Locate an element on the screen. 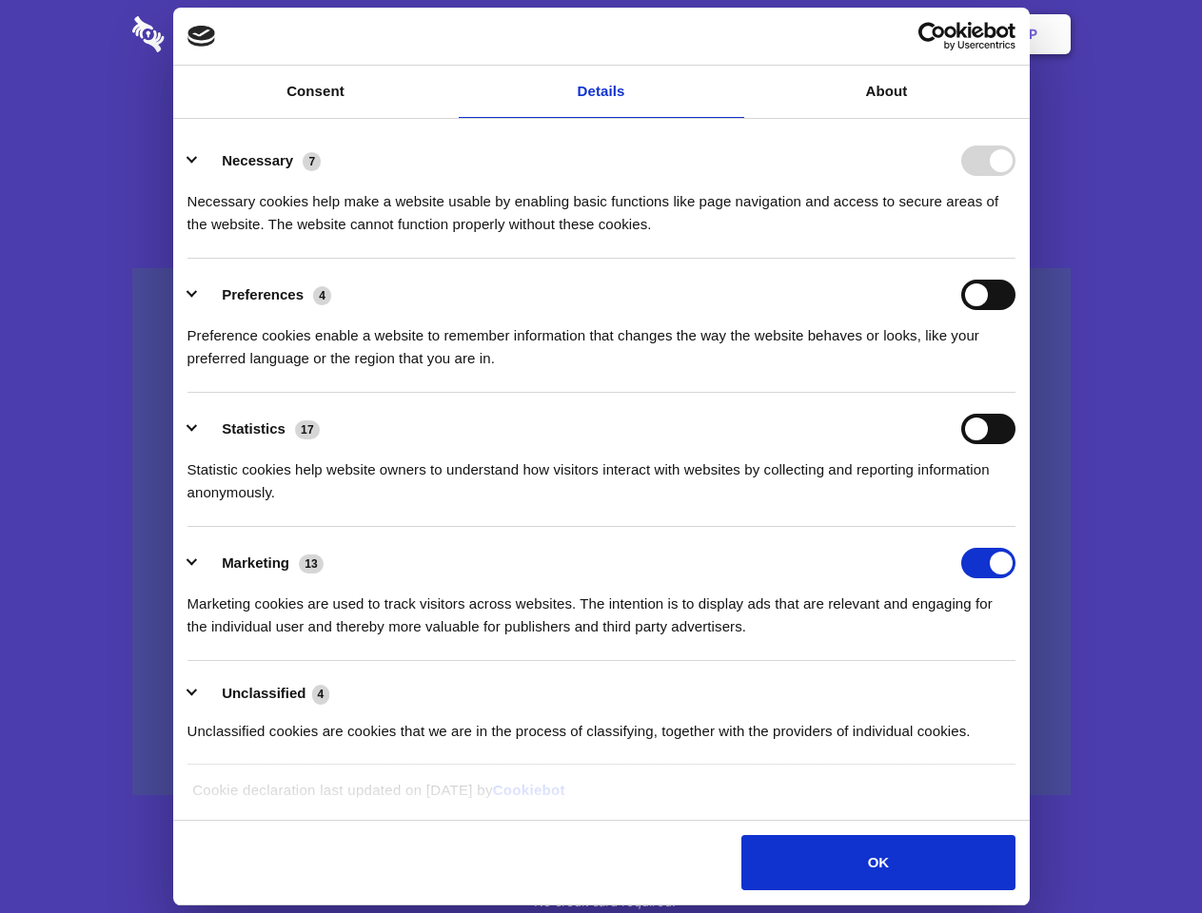  a: Contact is located at coordinates (815, 34).